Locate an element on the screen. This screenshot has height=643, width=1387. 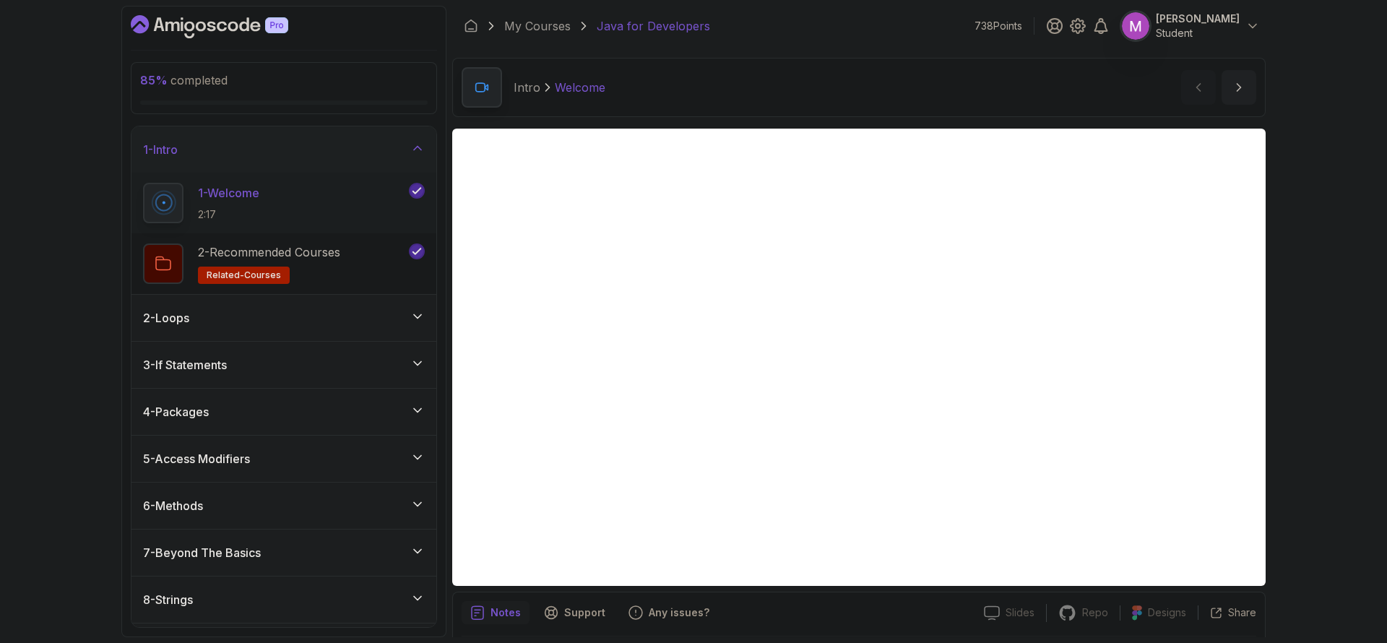
h3: 1 - Intro is located at coordinates (160, 150).